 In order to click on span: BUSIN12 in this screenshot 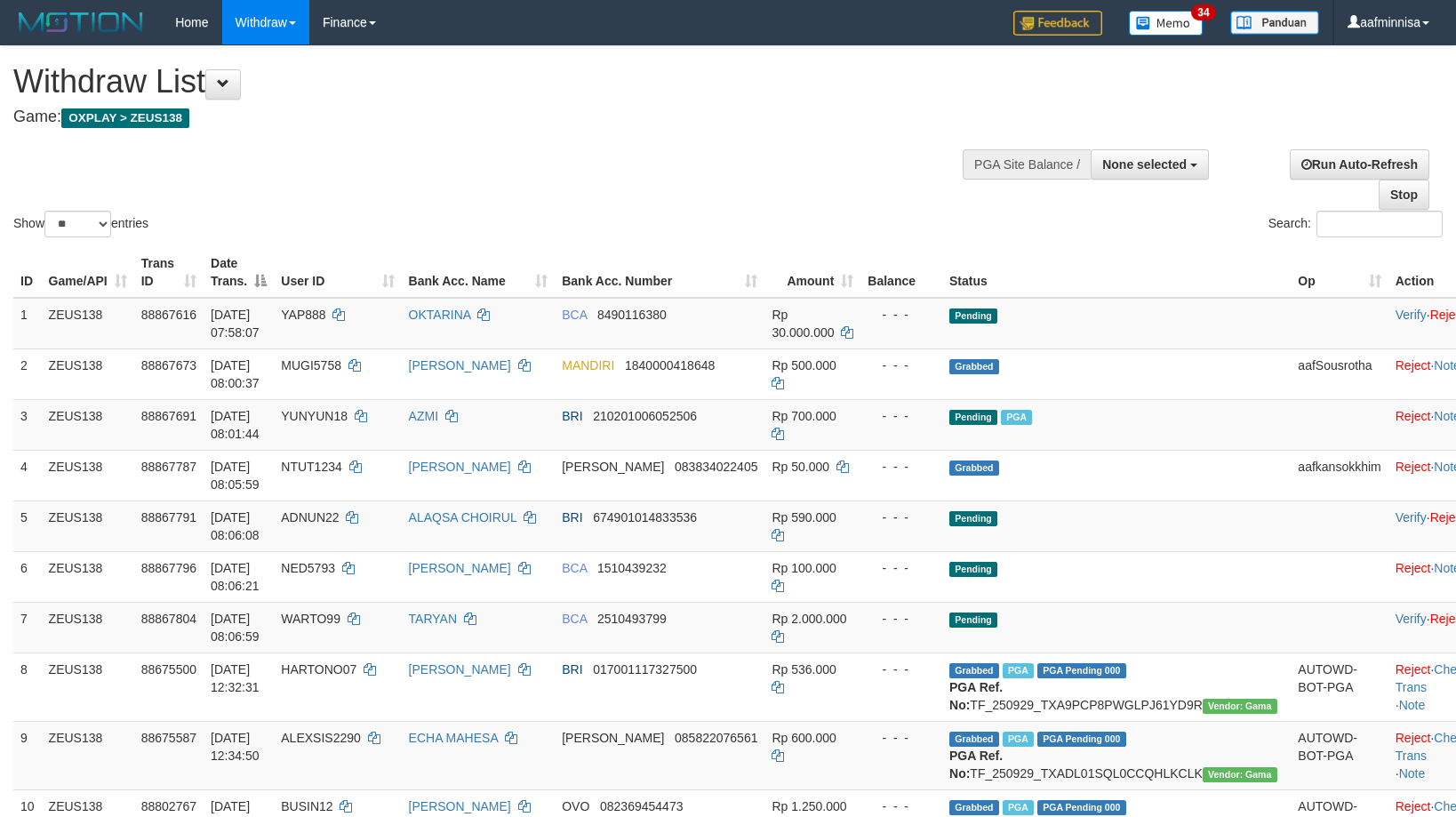, I will do `click(307, 805)`.